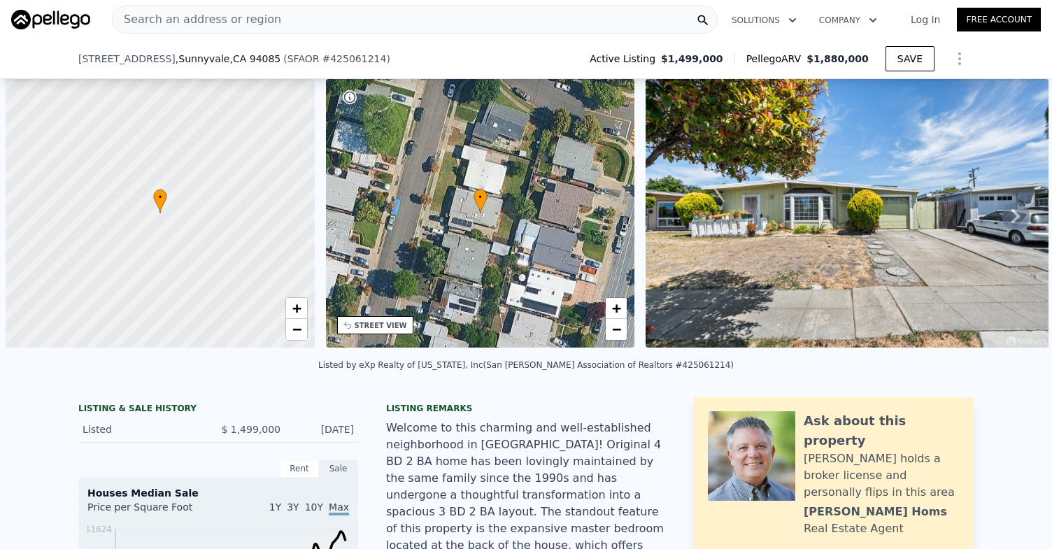  I want to click on div: Ask about this property, so click(881, 431).